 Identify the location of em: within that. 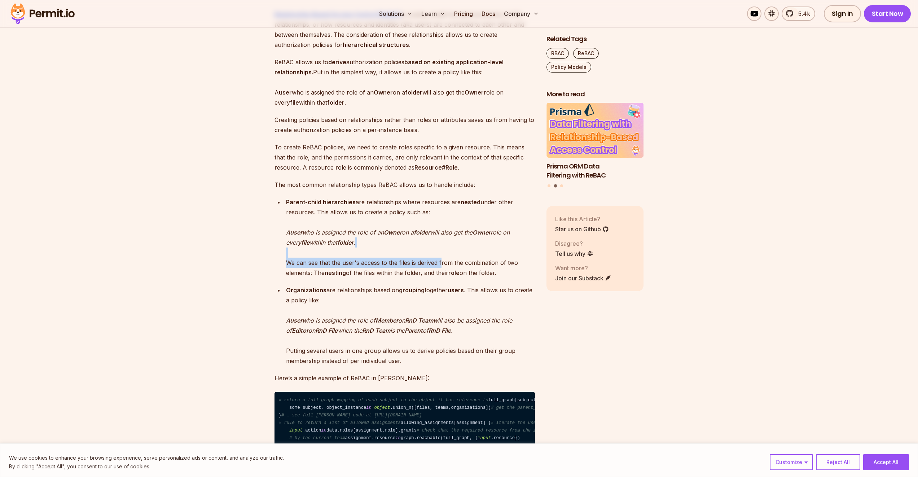
(323, 242).